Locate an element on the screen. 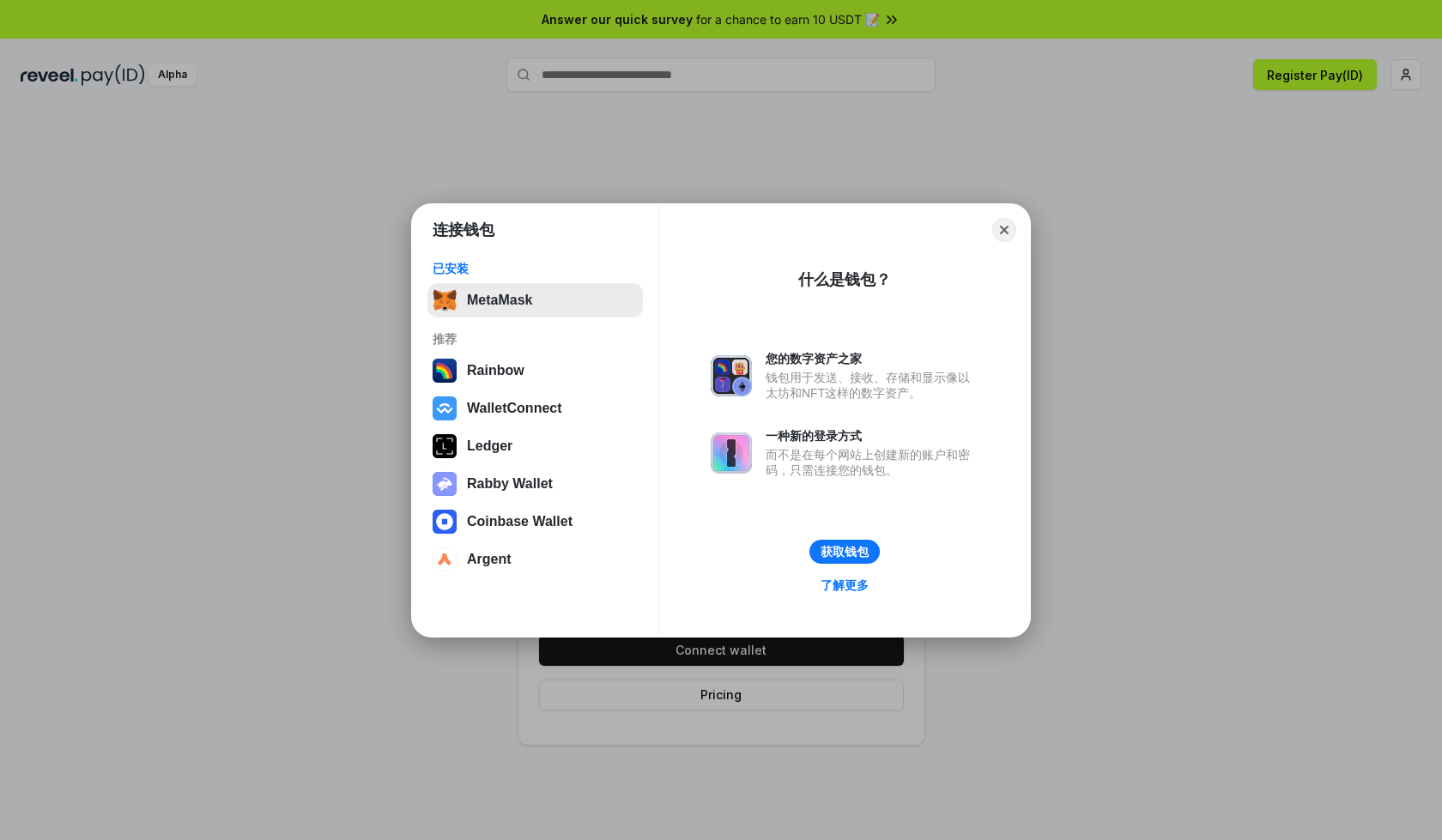  button: Coinbase Wallet is located at coordinates (535, 521).